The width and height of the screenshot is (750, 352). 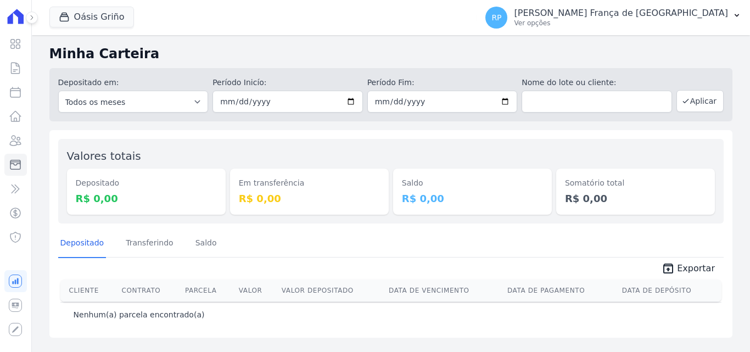 What do you see at coordinates (668, 268) in the screenshot?
I see `i: unarchive` at bounding box center [668, 268].